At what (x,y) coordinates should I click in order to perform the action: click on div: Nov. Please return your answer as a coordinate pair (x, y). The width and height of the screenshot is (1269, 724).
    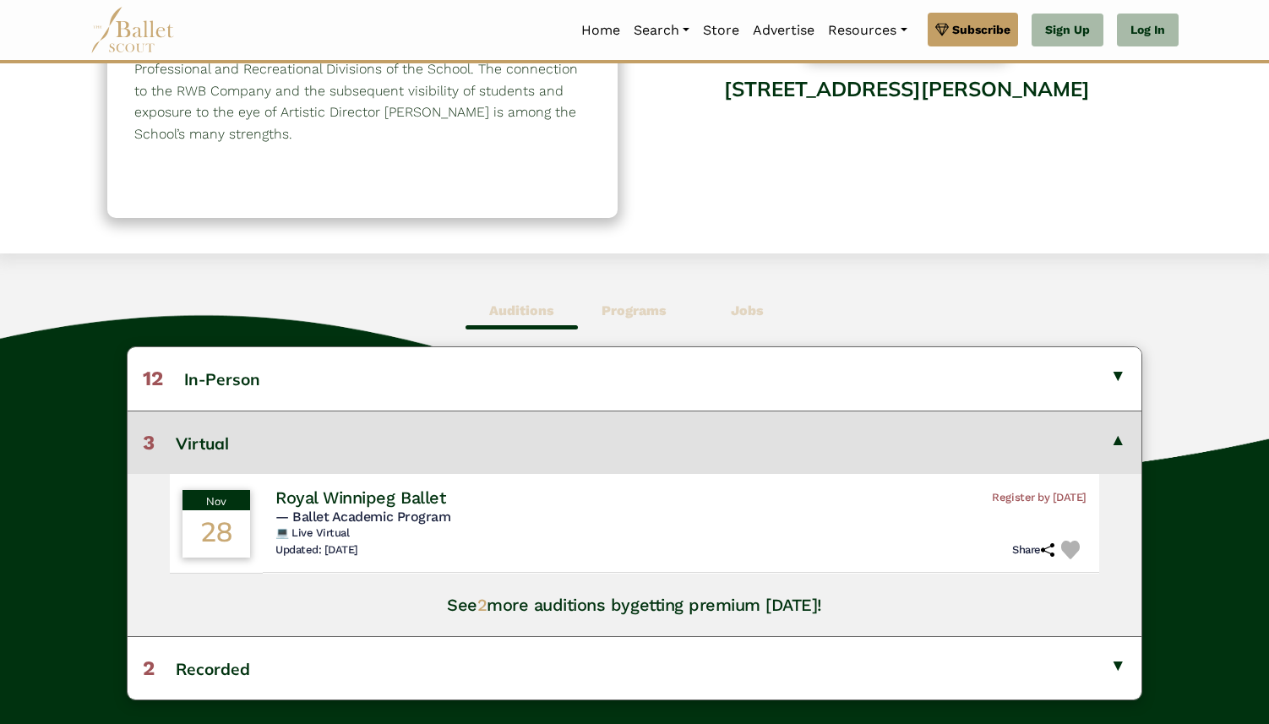
    Looking at the image, I should click on (216, 500).